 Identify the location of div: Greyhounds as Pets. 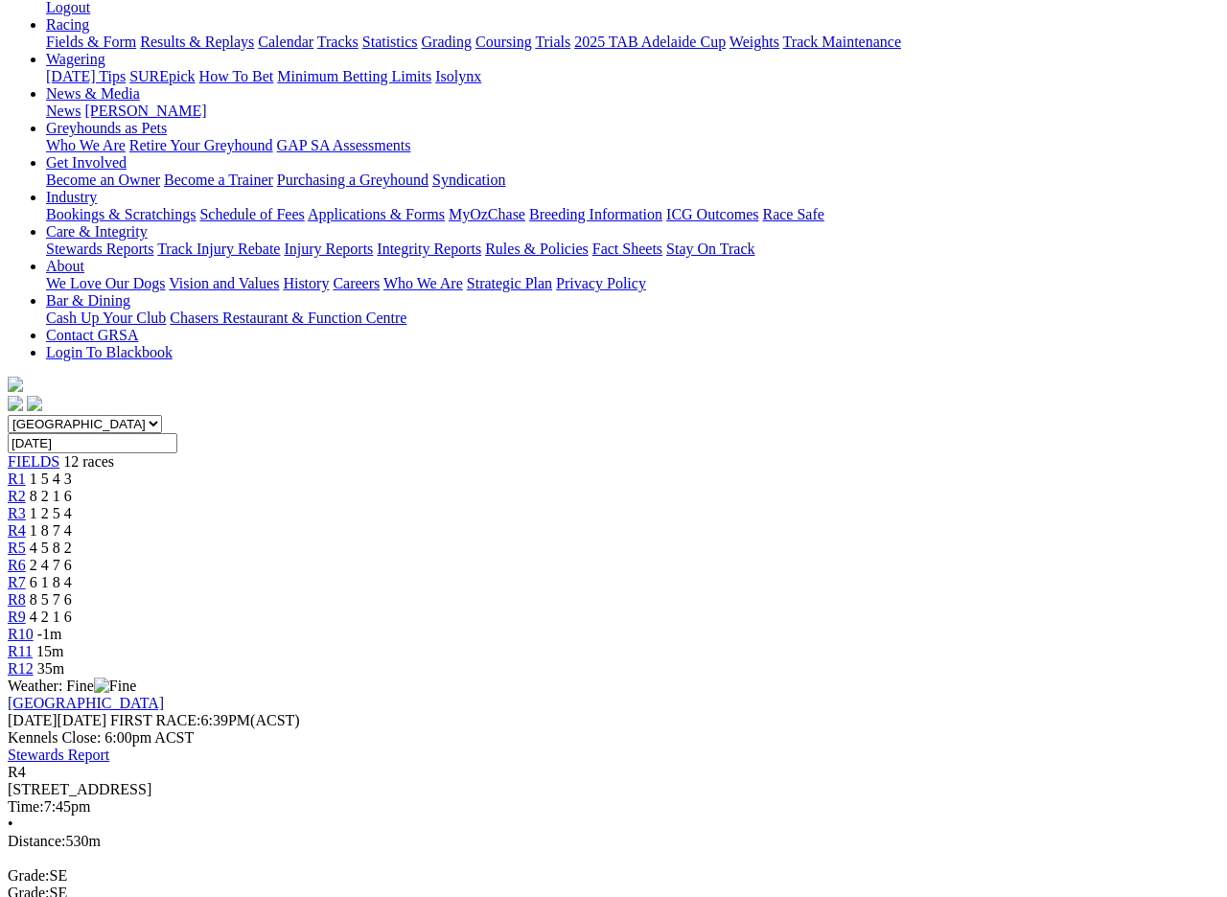
(632, 146).